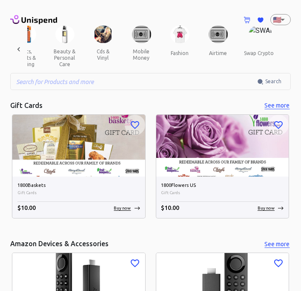 The height and width of the screenshot is (291, 301). What do you see at coordinates (79, 185) in the screenshot?
I see `h6: 1800Baskets` at bounding box center [79, 185].